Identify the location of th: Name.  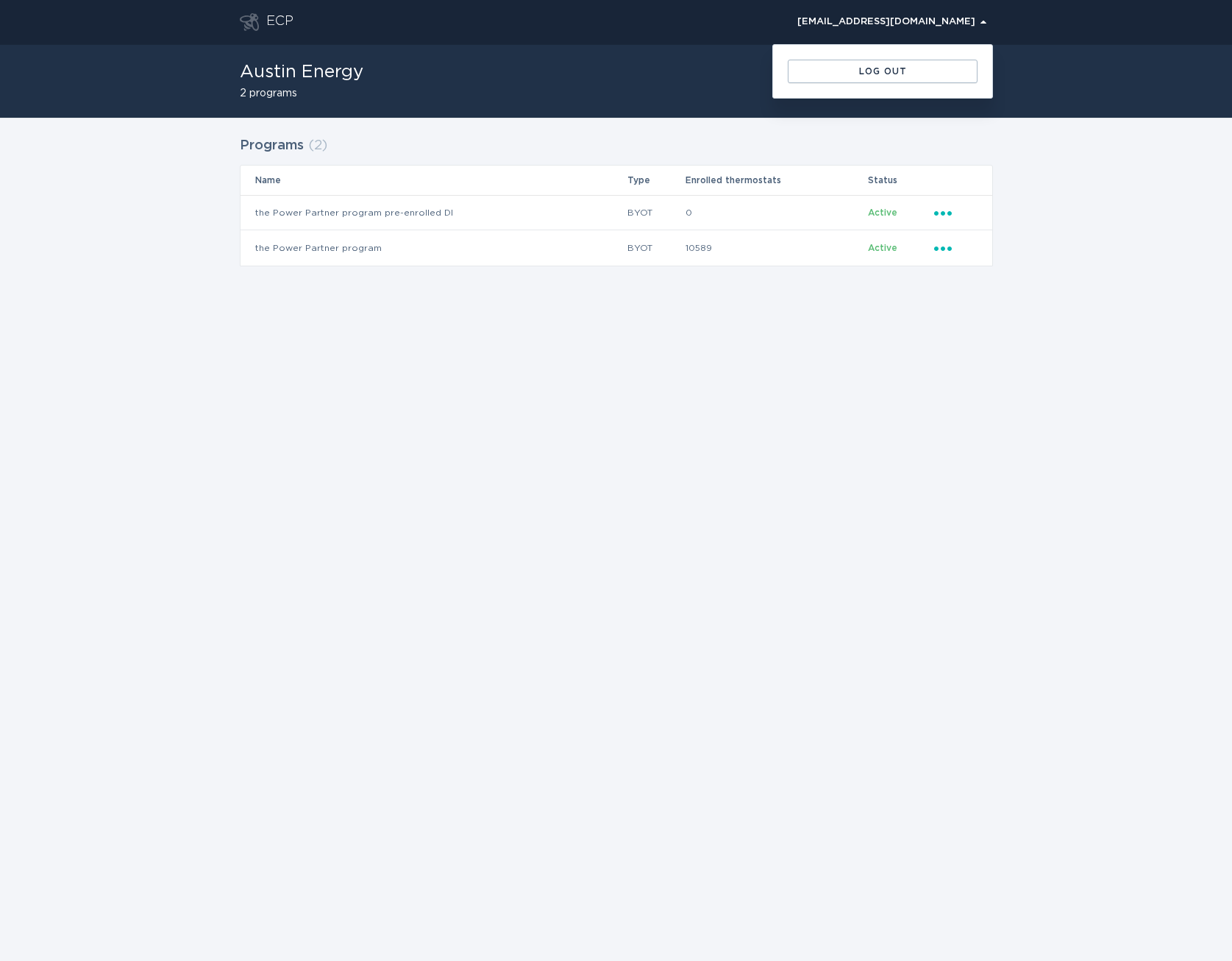
(433, 180).